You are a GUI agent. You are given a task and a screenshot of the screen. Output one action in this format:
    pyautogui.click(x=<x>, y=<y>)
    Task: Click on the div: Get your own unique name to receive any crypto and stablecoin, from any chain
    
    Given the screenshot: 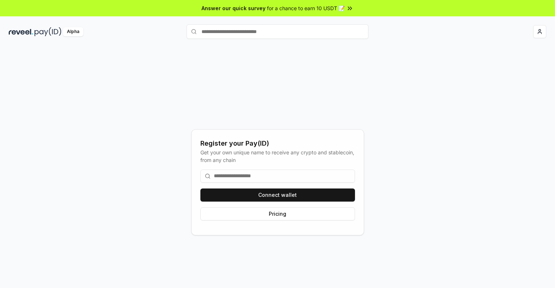 What is the action you would take?
    pyautogui.click(x=277, y=156)
    